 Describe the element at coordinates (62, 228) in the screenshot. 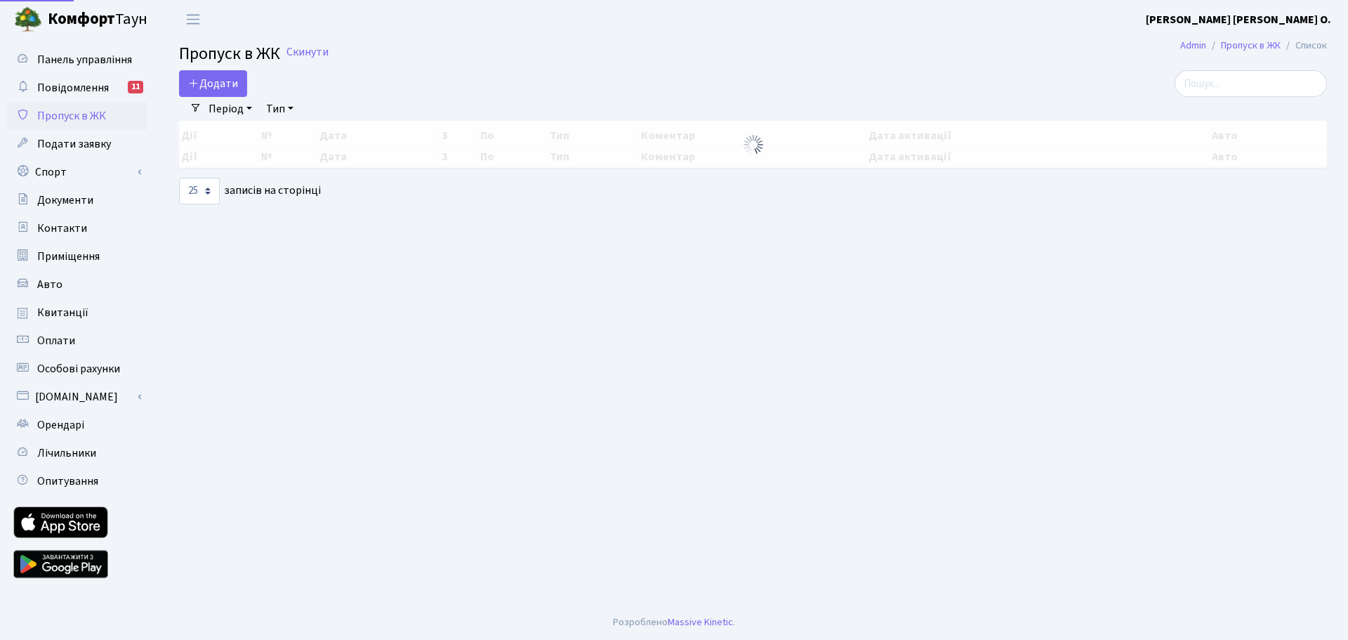

I see `span: Контакти` at that location.